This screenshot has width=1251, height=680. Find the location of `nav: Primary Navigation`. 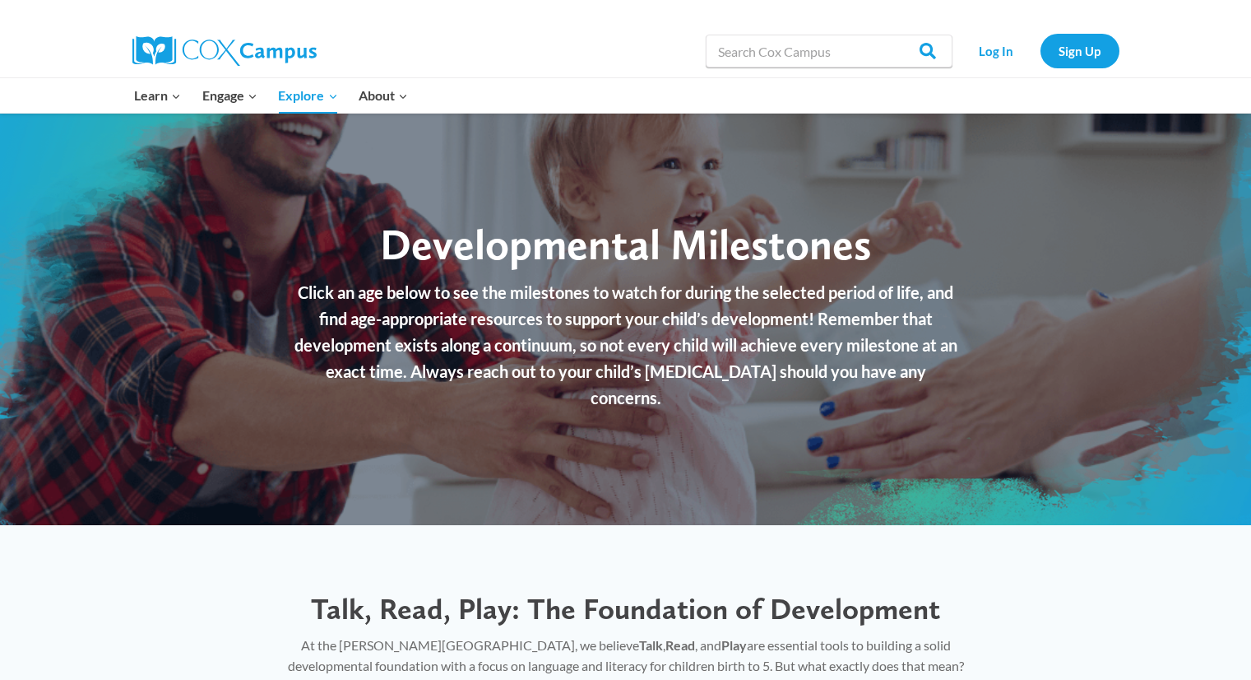

nav: Primary Navigation is located at coordinates (271, 95).